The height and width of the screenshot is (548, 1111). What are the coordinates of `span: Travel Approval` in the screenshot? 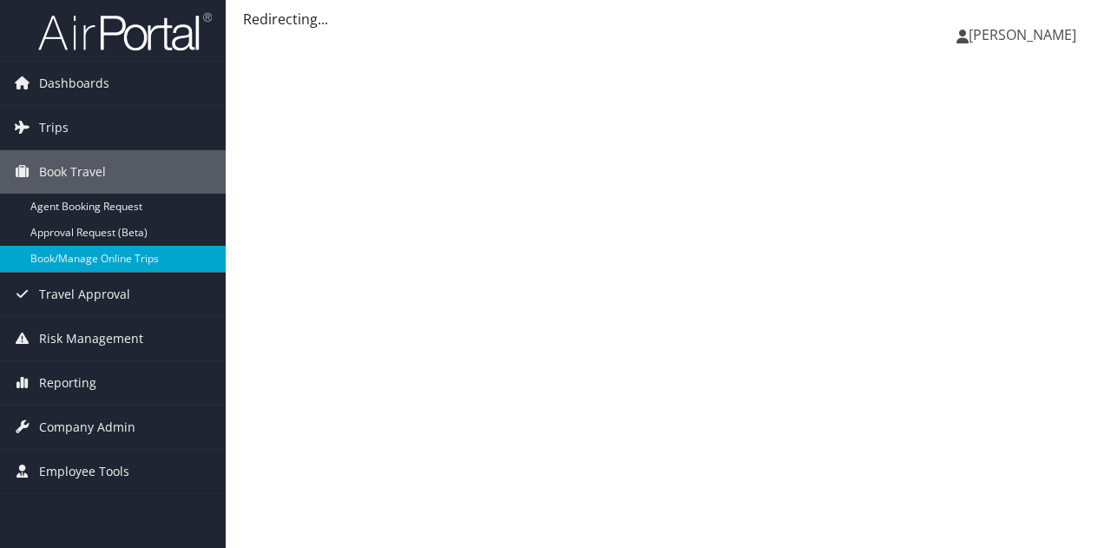 It's located at (84, 294).